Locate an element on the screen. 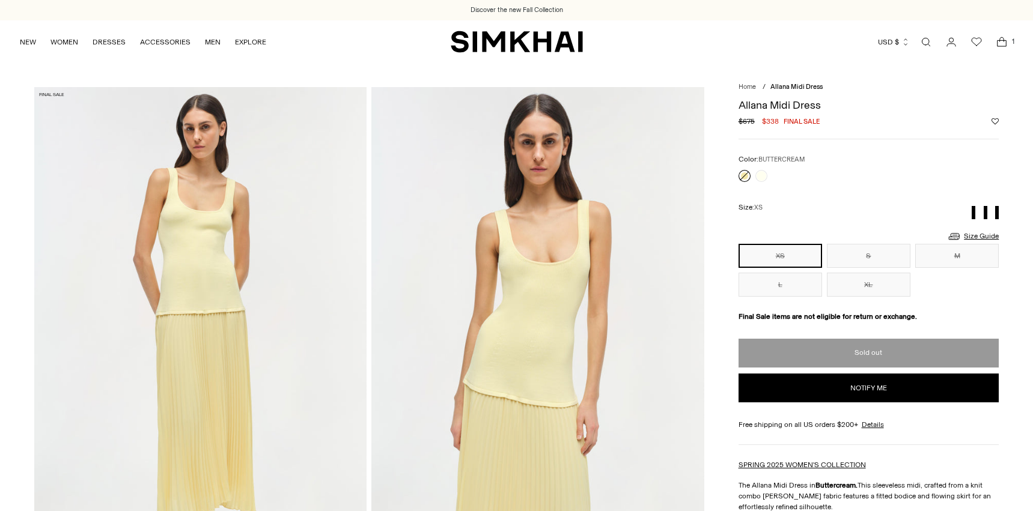 The image size is (1033, 511). button: Add to Wishlist is located at coordinates (995, 121).